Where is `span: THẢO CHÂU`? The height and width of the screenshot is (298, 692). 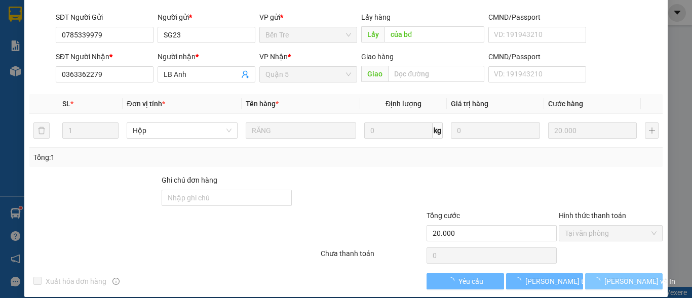 span: THẢO CHÂU is located at coordinates (95, 10).